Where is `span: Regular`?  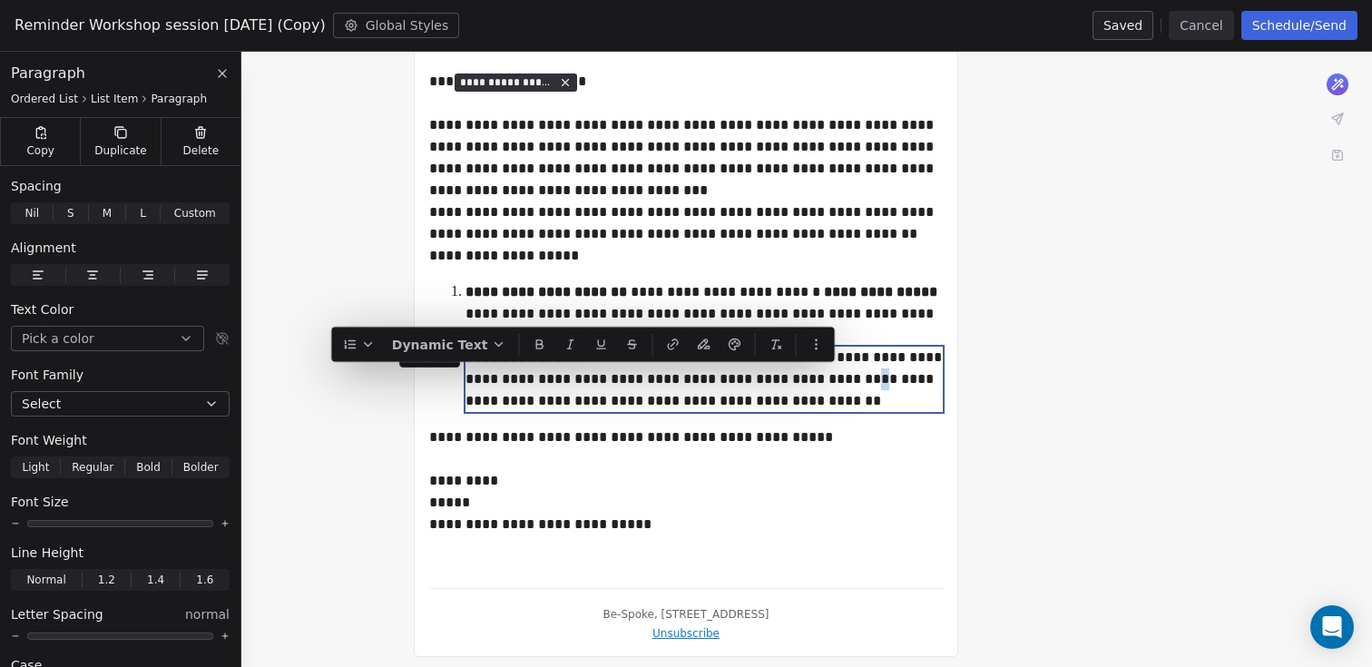
span: Regular is located at coordinates (93, 467).